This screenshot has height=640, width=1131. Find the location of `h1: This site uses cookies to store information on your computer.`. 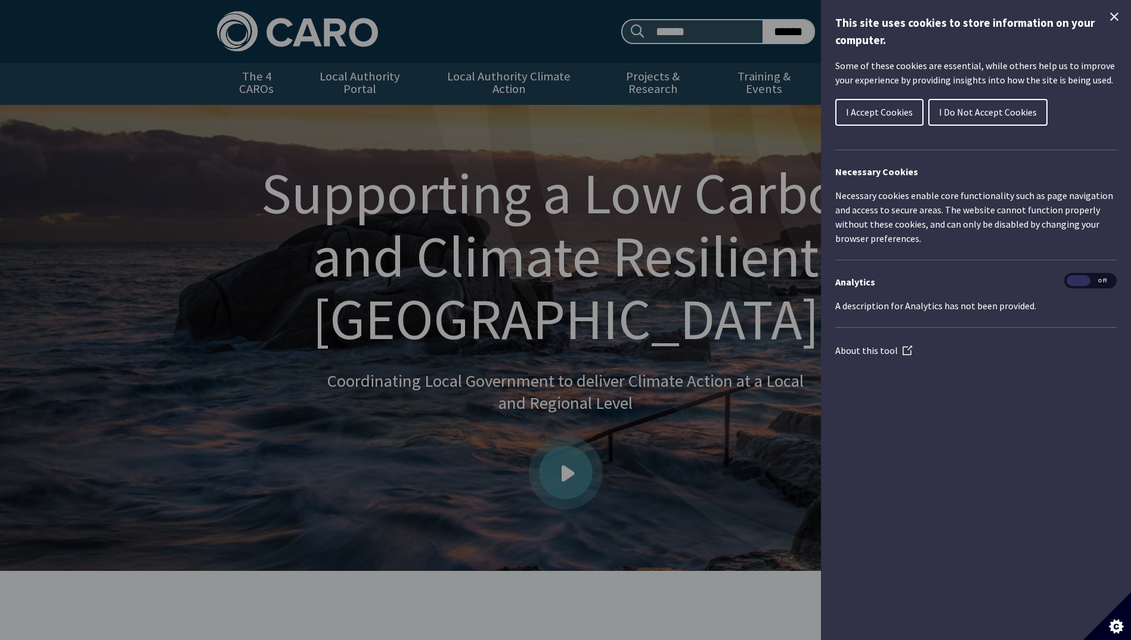

h1: This site uses cookies to store information on your computer. is located at coordinates (976, 32).